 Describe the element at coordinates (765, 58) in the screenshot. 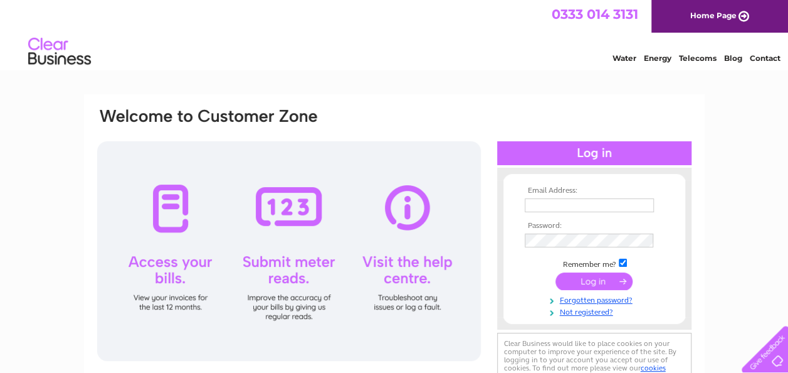

I see `a: Contact` at that location.